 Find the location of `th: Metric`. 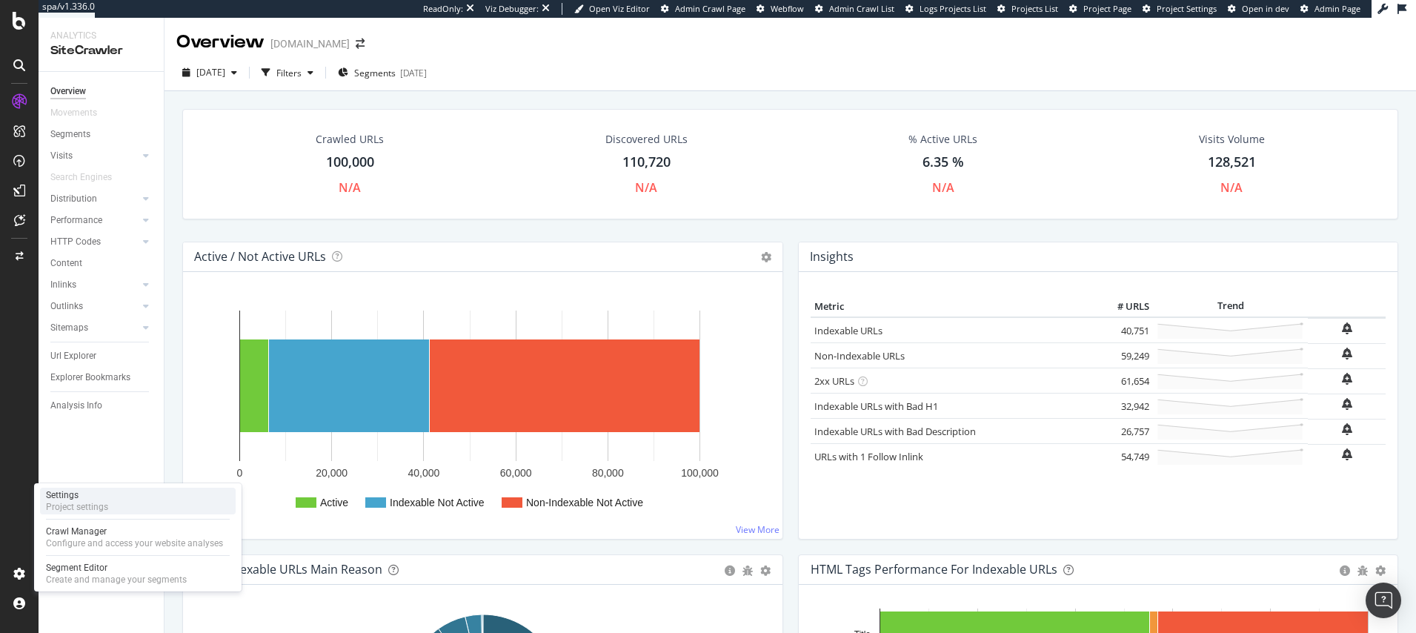

th: Metric is located at coordinates (952, 307).